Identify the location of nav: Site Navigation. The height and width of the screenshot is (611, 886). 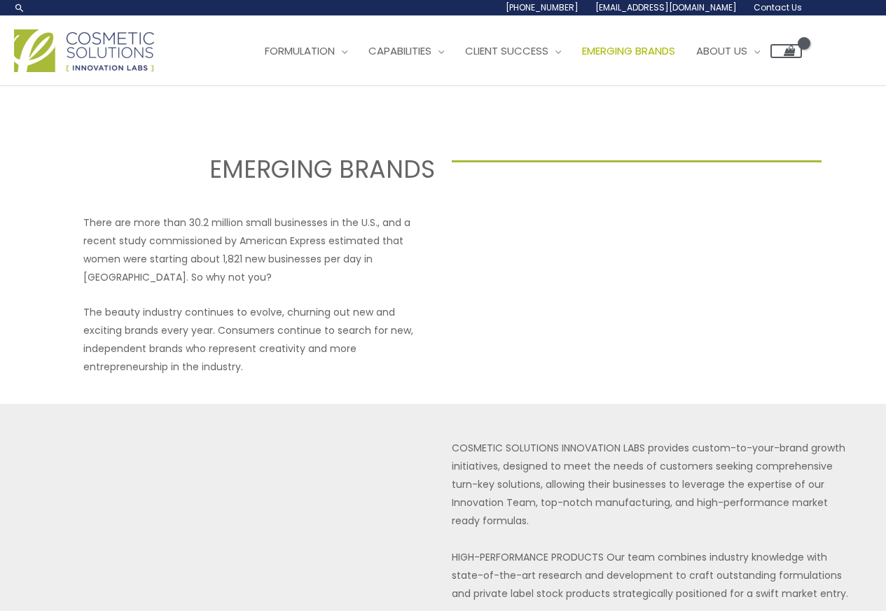
(522, 51).